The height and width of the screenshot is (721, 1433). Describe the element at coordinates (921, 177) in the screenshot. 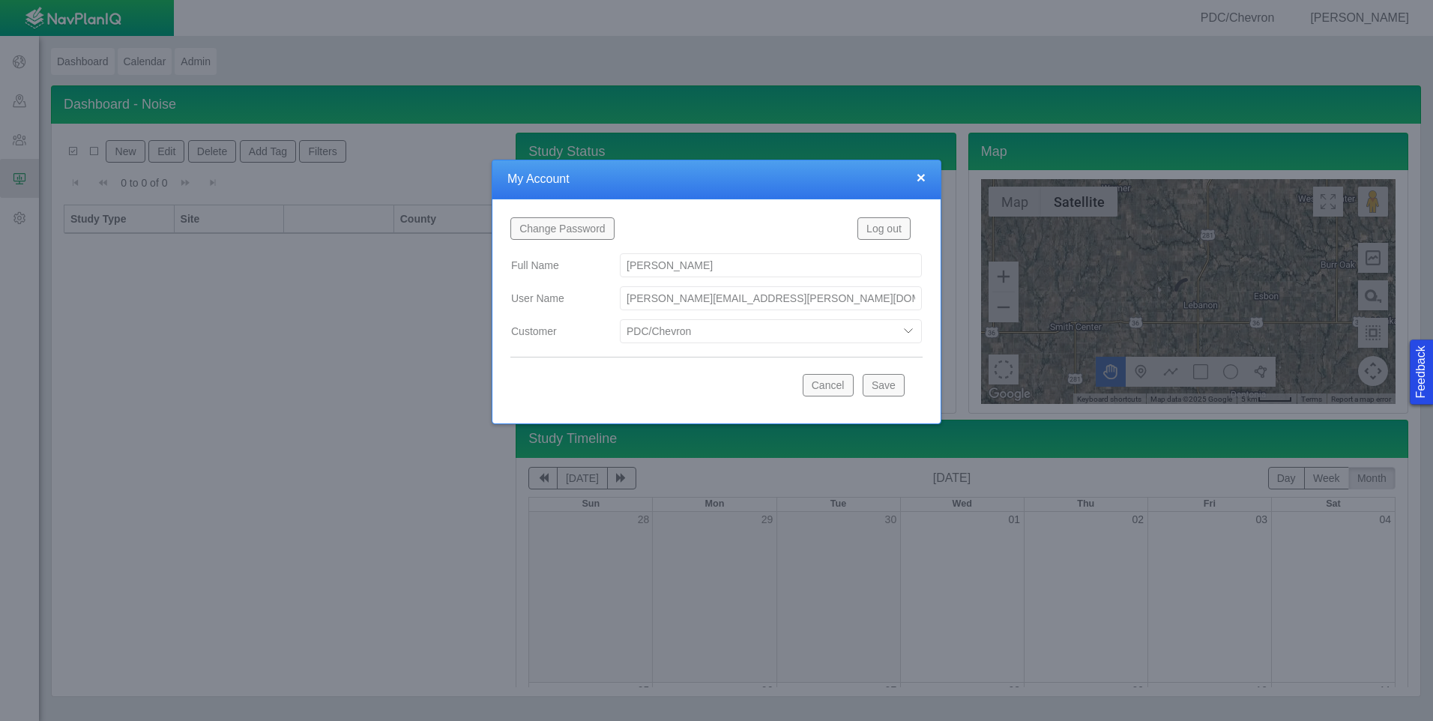

I see `button: close` at that location.